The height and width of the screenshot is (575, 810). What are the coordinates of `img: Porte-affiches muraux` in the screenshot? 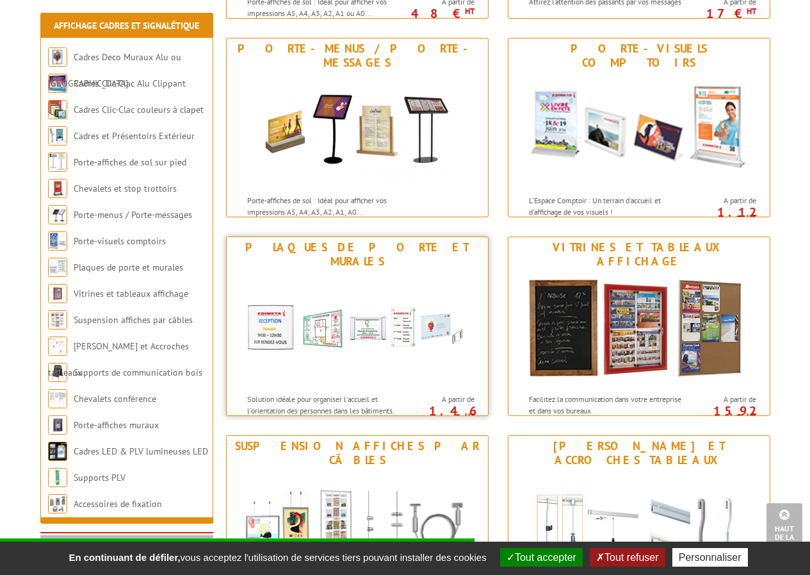 It's located at (58, 425).